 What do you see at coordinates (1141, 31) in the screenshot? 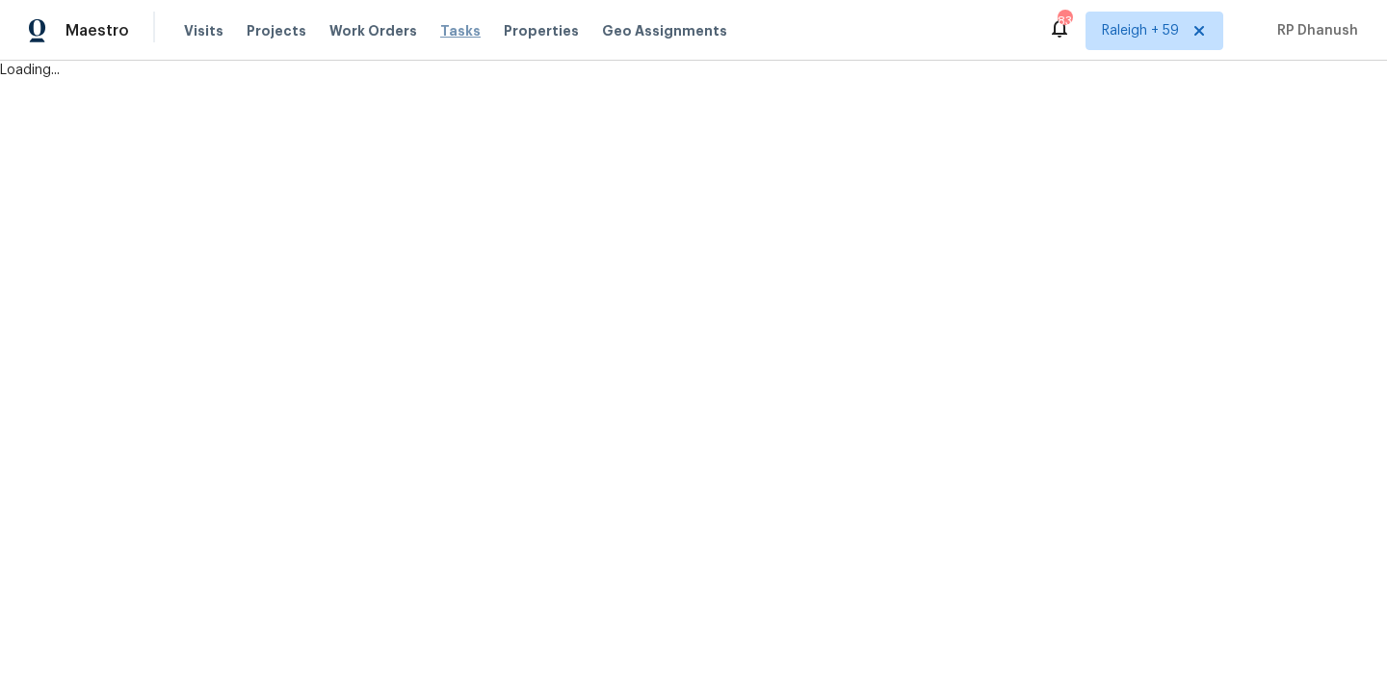
I see `span: Raleigh + 59` at bounding box center [1141, 31].